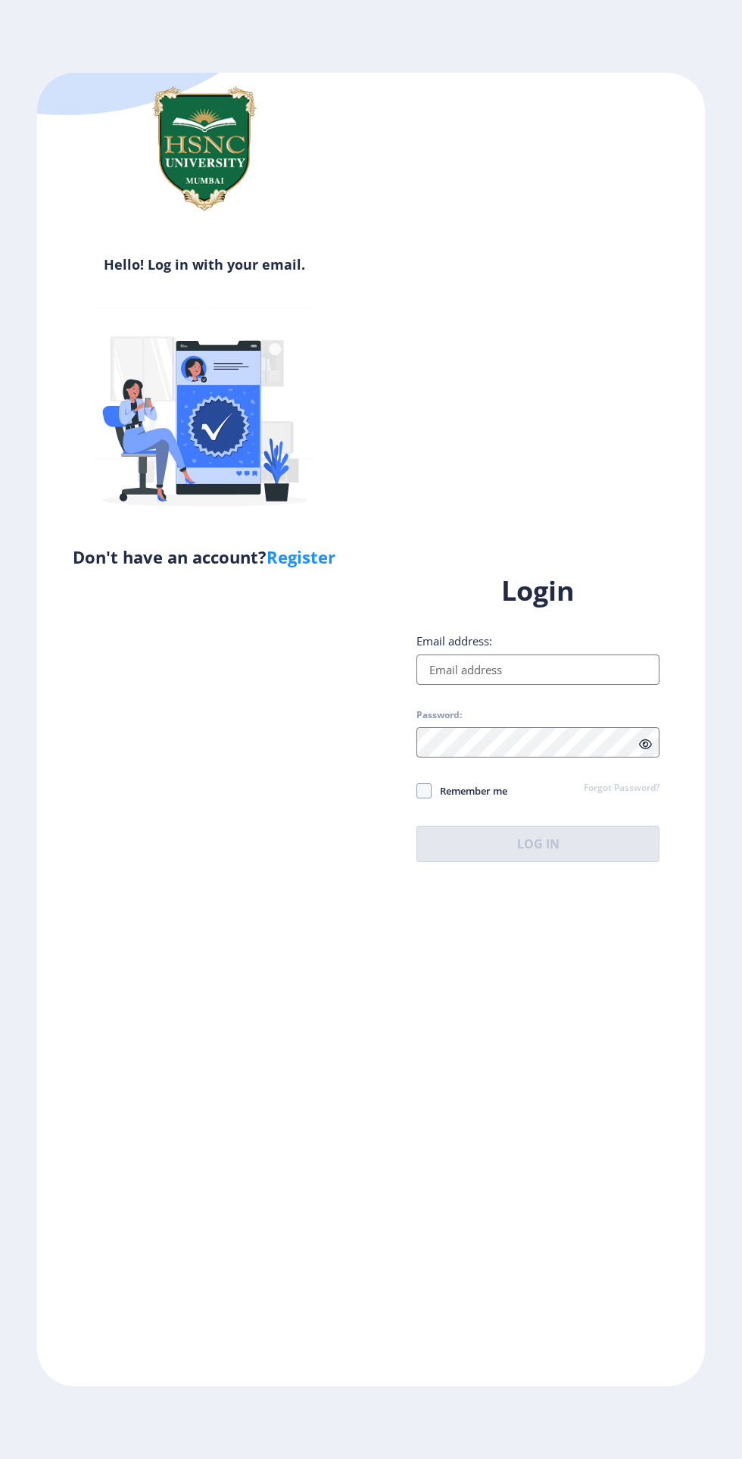  Describe the element at coordinates (439, 715) in the screenshot. I see `label: Password:` at that location.